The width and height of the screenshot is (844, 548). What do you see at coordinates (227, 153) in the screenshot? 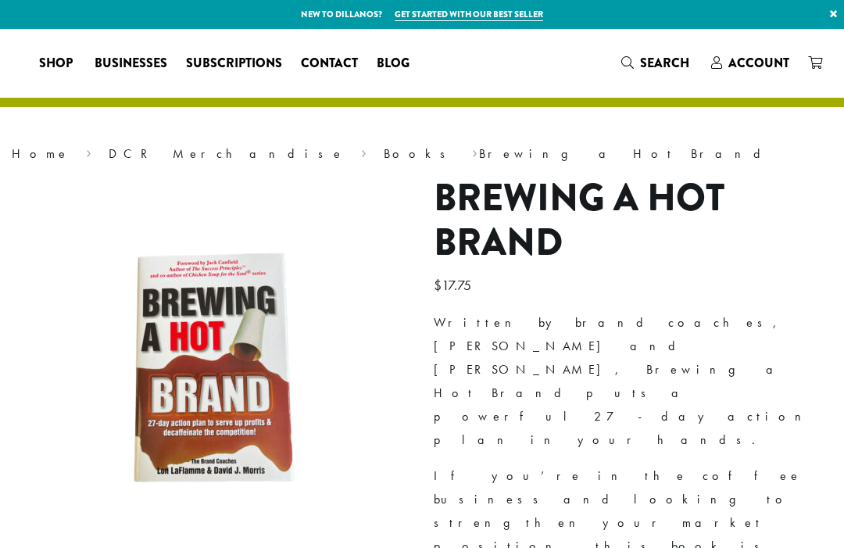
I see `a: DCR Merchandise` at bounding box center [227, 153].